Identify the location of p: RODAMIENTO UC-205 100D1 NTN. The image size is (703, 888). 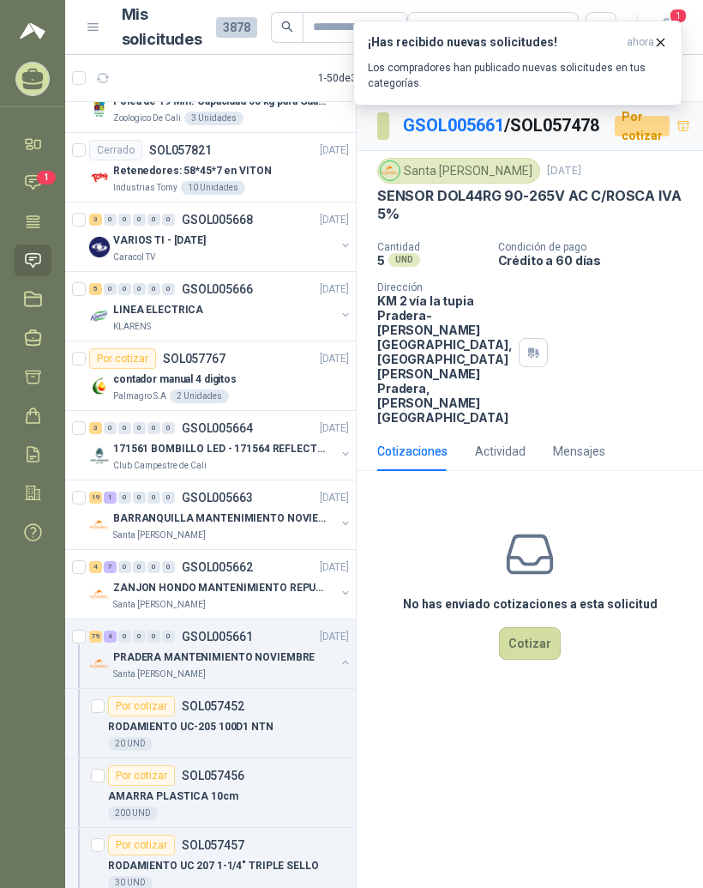
(190, 726).